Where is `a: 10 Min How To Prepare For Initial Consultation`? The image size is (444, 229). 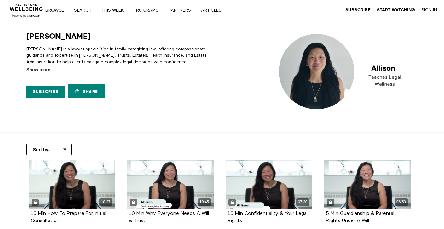
a: 10 Min How To Prepare For Initial Consultation is located at coordinates (68, 217).